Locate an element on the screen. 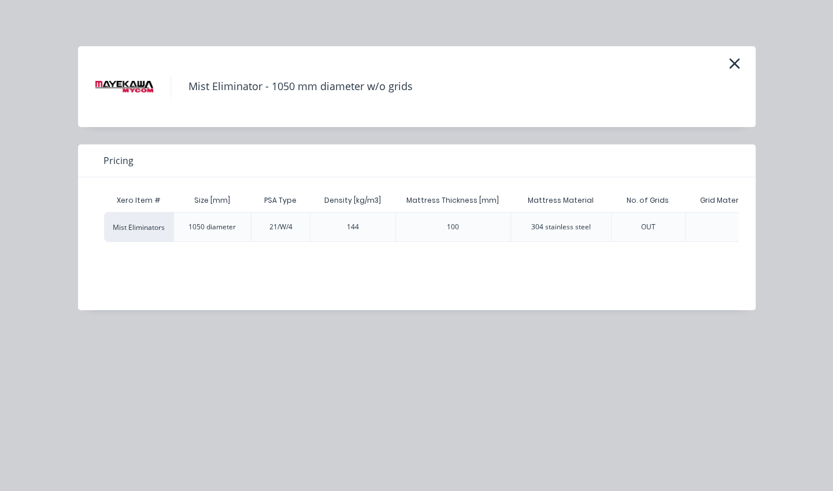 The width and height of the screenshot is (833, 491). h4: Mist Eliminator - 1050 mm diameter w/o grids is located at coordinates (300, 87).